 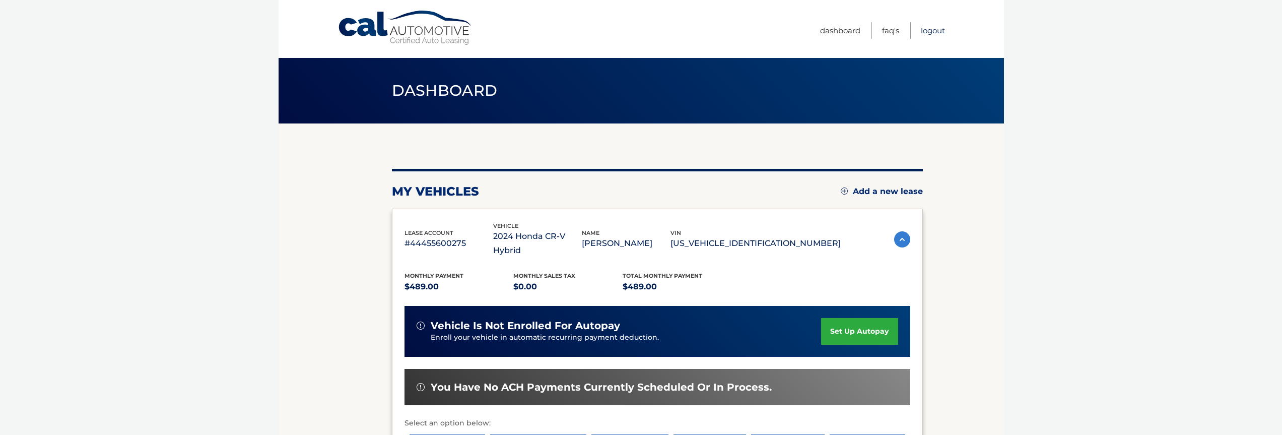 I want to click on span: Dashboard, so click(x=445, y=90).